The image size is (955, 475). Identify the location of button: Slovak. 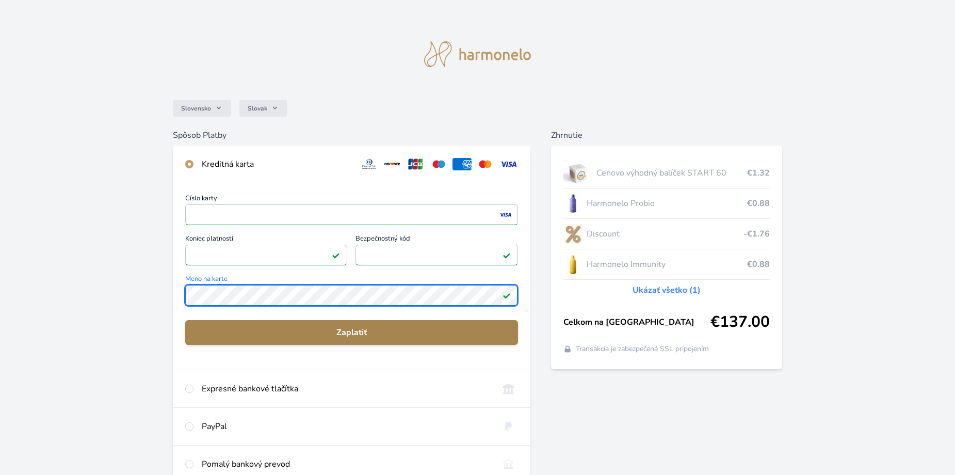
(263, 108).